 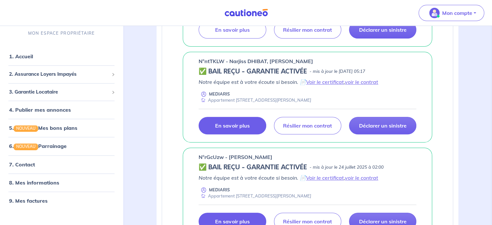 What do you see at coordinates (61, 110) in the screenshot?
I see `div: 4. Publier mes annonces` at bounding box center [61, 110].